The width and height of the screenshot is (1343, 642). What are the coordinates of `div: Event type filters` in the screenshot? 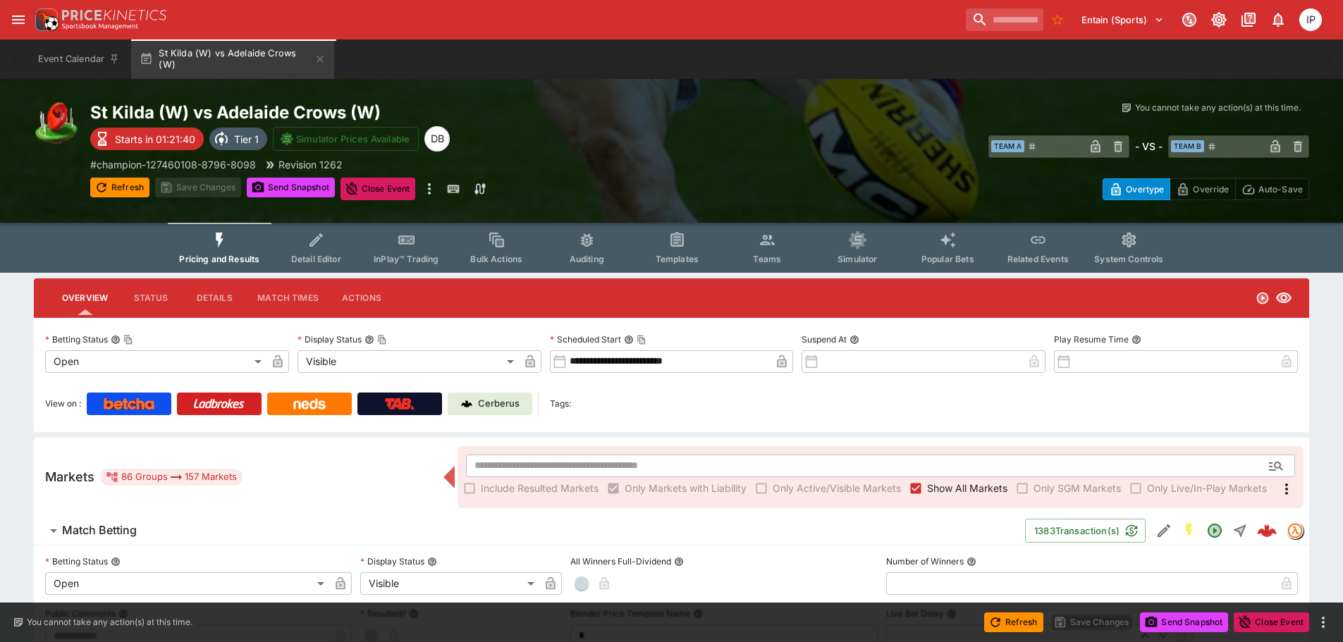 It's located at (671, 247).